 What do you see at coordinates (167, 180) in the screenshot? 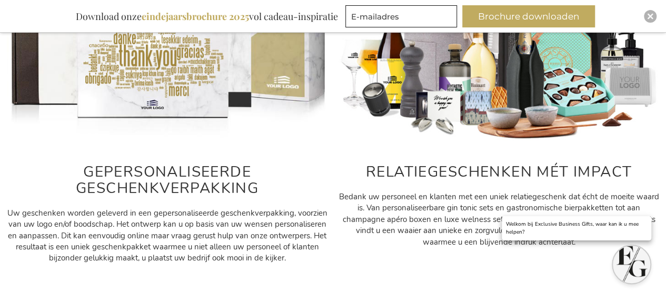
I see `h2: GEPERSONALISEERDE GESCHENKVERPAKKING` at bounding box center [167, 180].